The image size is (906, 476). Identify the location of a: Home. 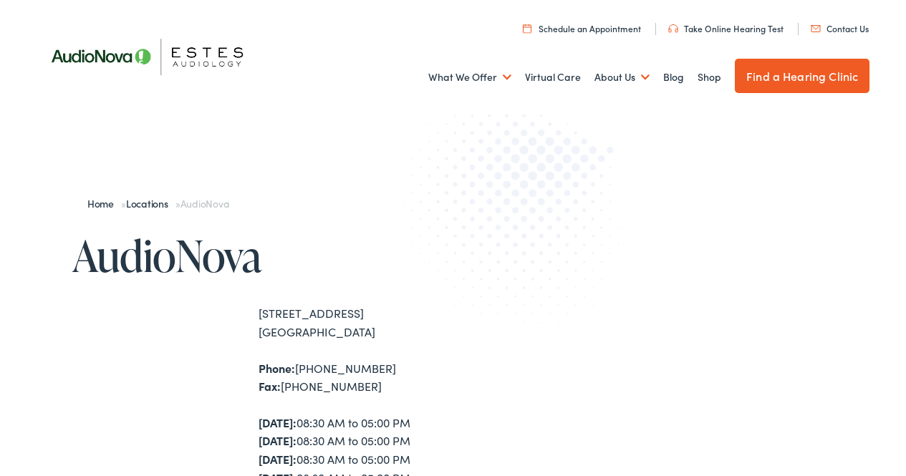
(104, 203).